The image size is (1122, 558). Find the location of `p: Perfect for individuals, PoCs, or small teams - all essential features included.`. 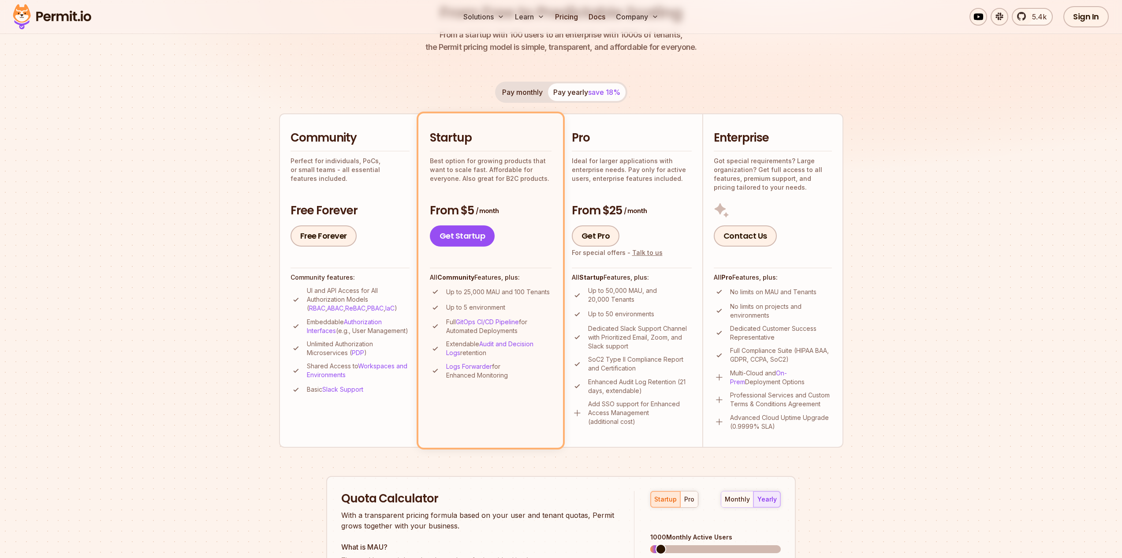

p: Perfect for individuals, PoCs, or small teams - all essential features included. is located at coordinates (350, 170).